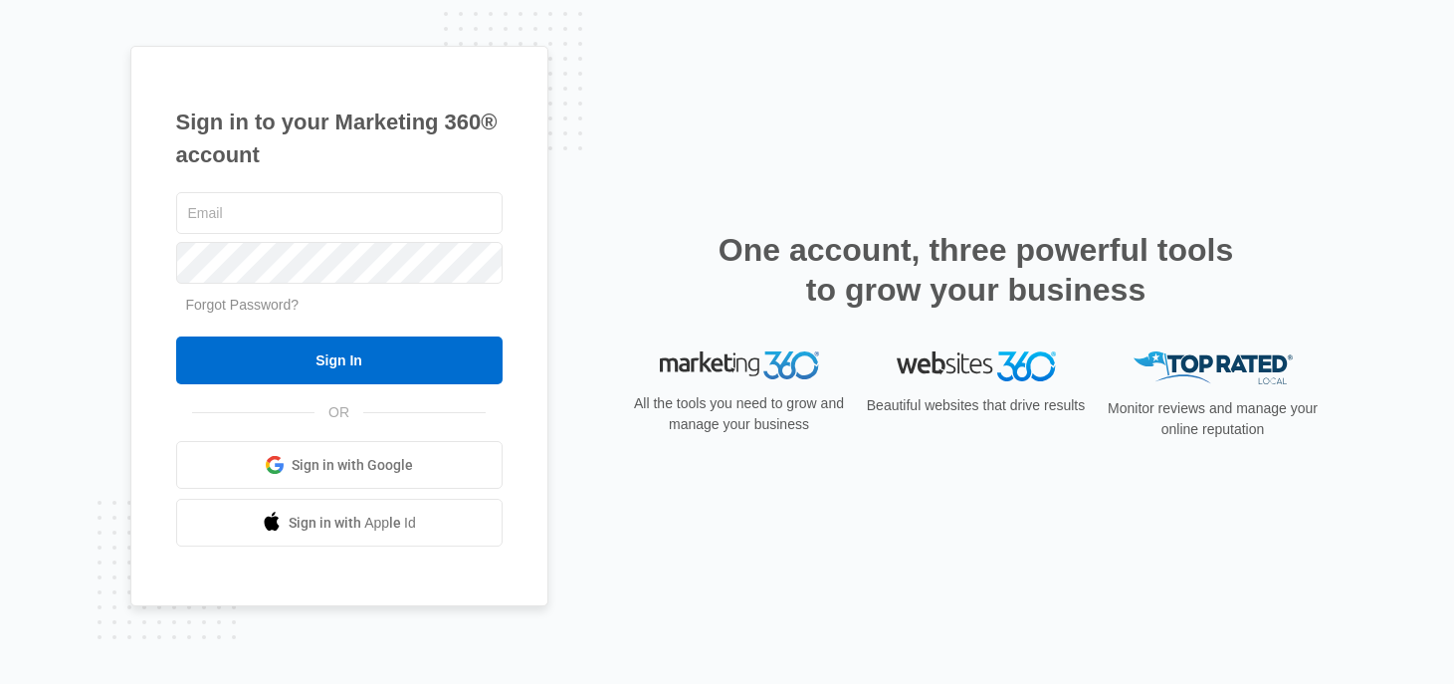  I want to click on span: Sign in with Apple Id, so click(352, 523).